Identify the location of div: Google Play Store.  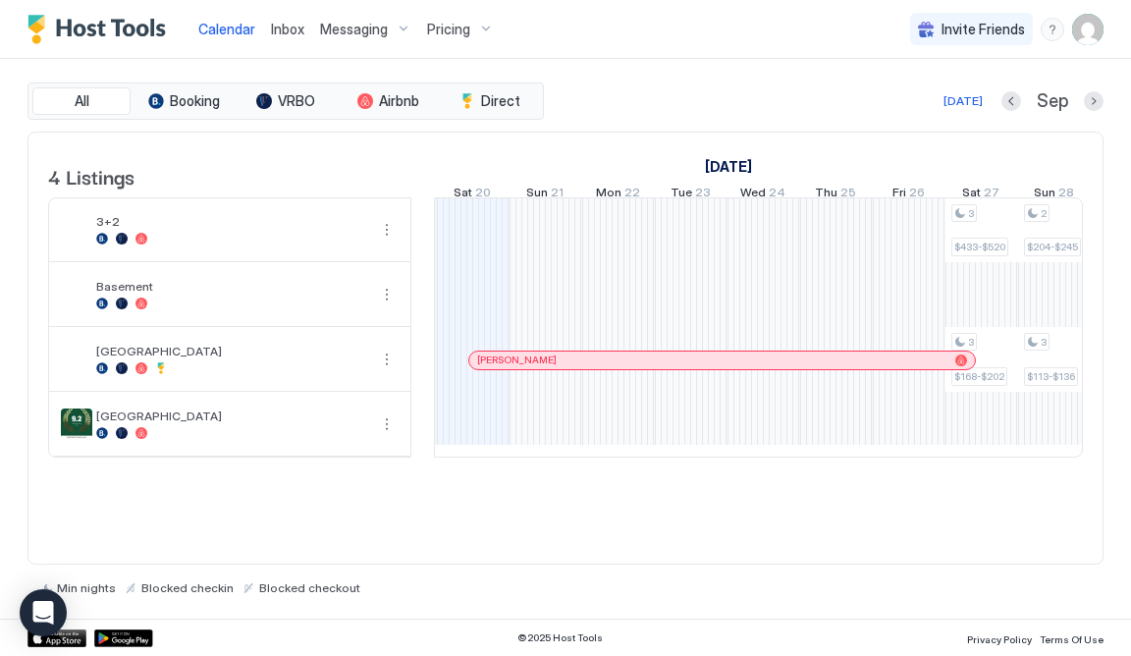
(124, 638).